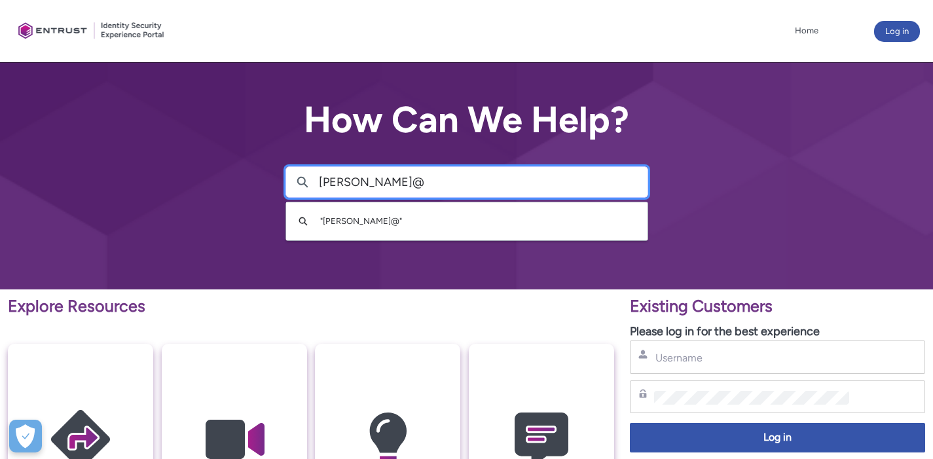 The image size is (933, 459). Describe the element at coordinates (778, 438) in the screenshot. I see `span: Log in` at that location.